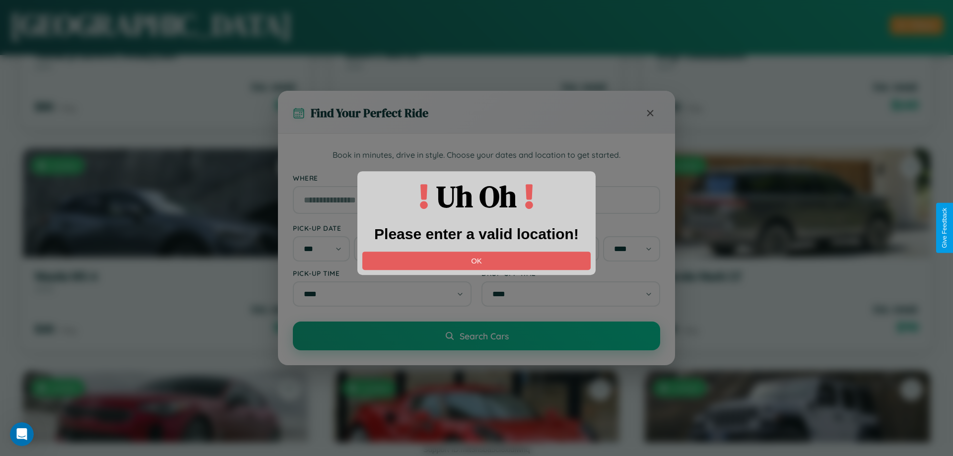 This screenshot has height=456, width=953. Describe the element at coordinates (484, 336) in the screenshot. I see `span: Search Cars` at that location.